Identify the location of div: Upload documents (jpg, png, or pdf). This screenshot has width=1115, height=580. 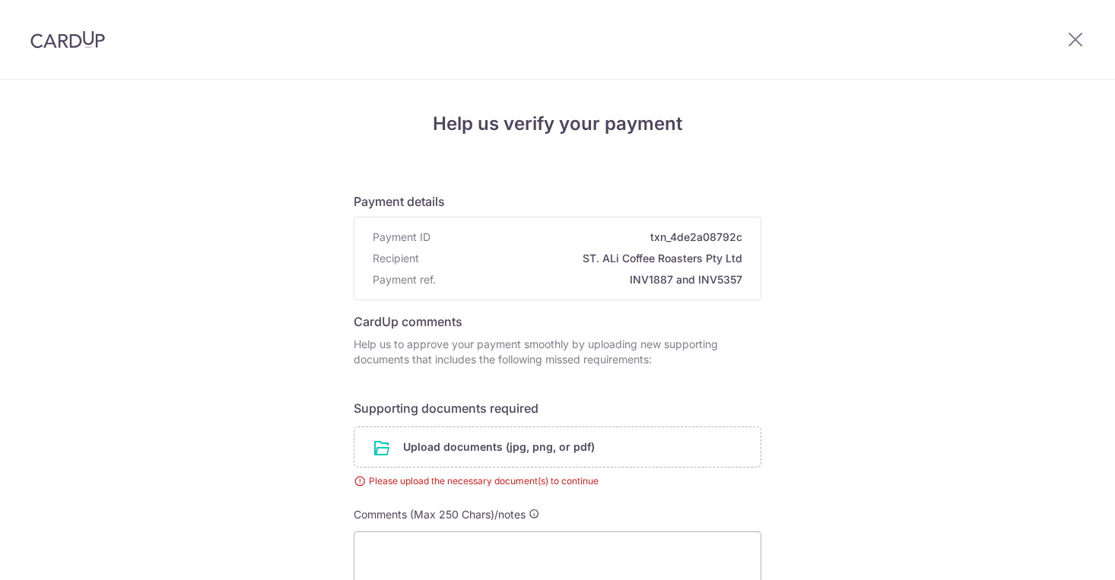
(558, 447).